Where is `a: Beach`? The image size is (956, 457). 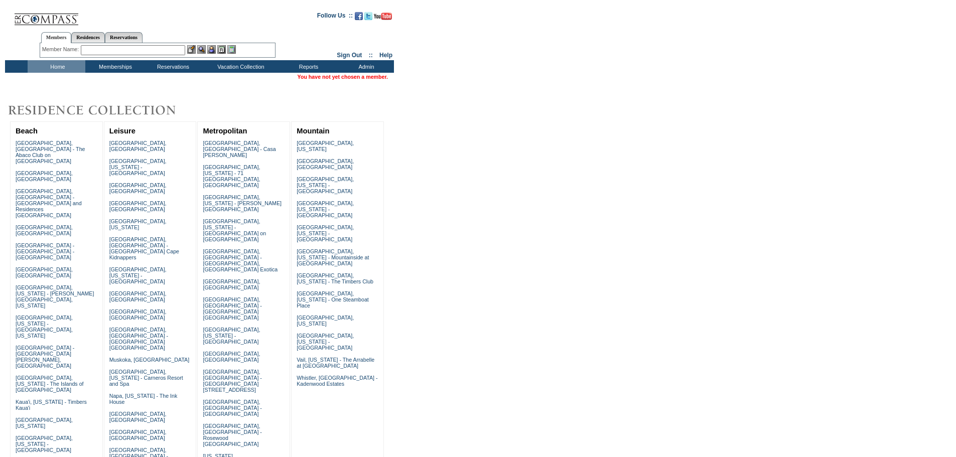
a: Beach is located at coordinates (27, 131).